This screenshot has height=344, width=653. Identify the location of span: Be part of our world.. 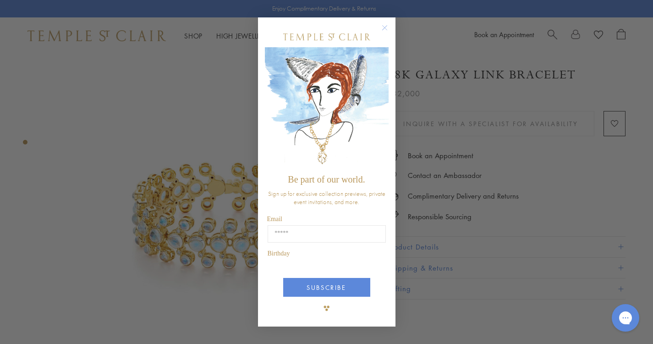
(326, 179).